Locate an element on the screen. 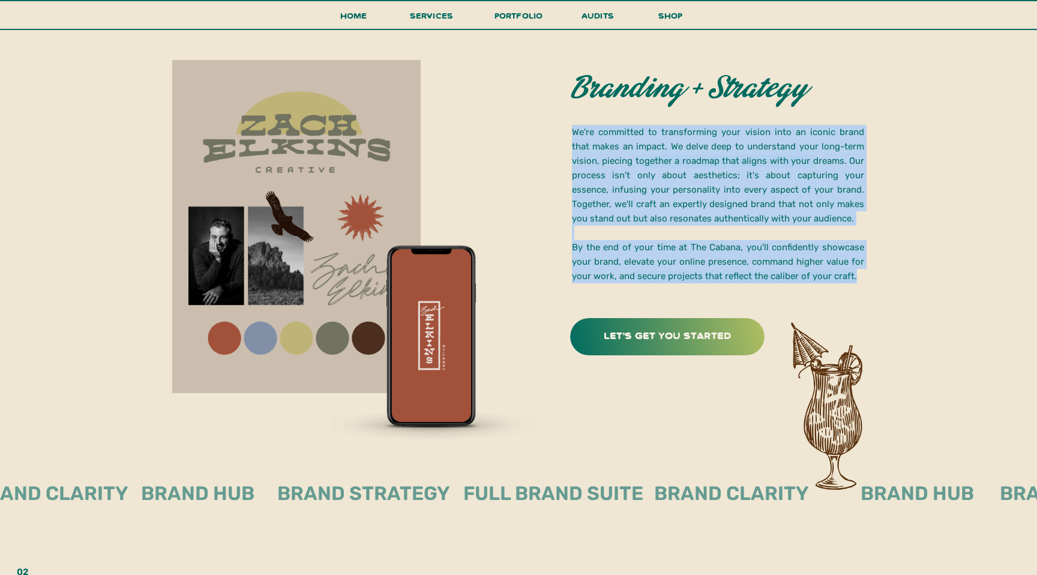 The image size is (1037, 575). a: let's get you started is located at coordinates (668, 333).